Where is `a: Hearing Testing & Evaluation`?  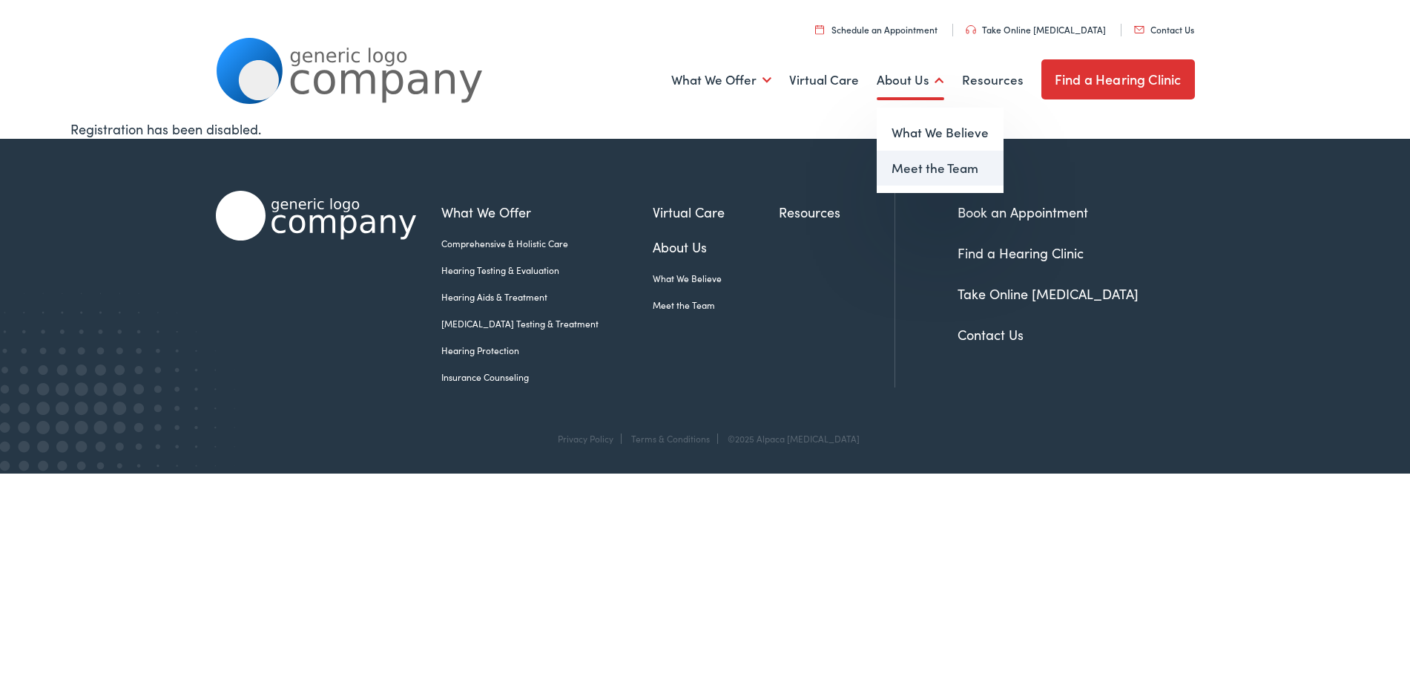
a: Hearing Testing & Evaluation is located at coordinates (547, 270).